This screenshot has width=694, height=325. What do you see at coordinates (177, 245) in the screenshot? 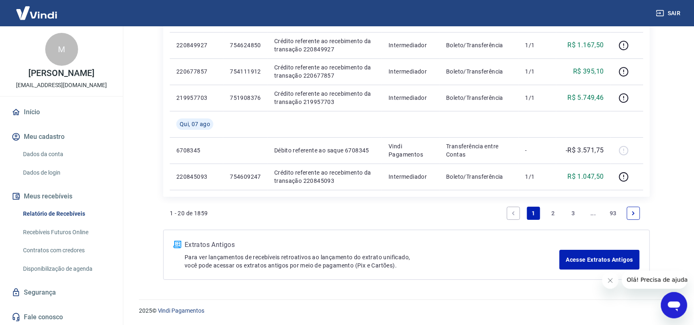
I see `img: ícone` at bounding box center [177, 245].